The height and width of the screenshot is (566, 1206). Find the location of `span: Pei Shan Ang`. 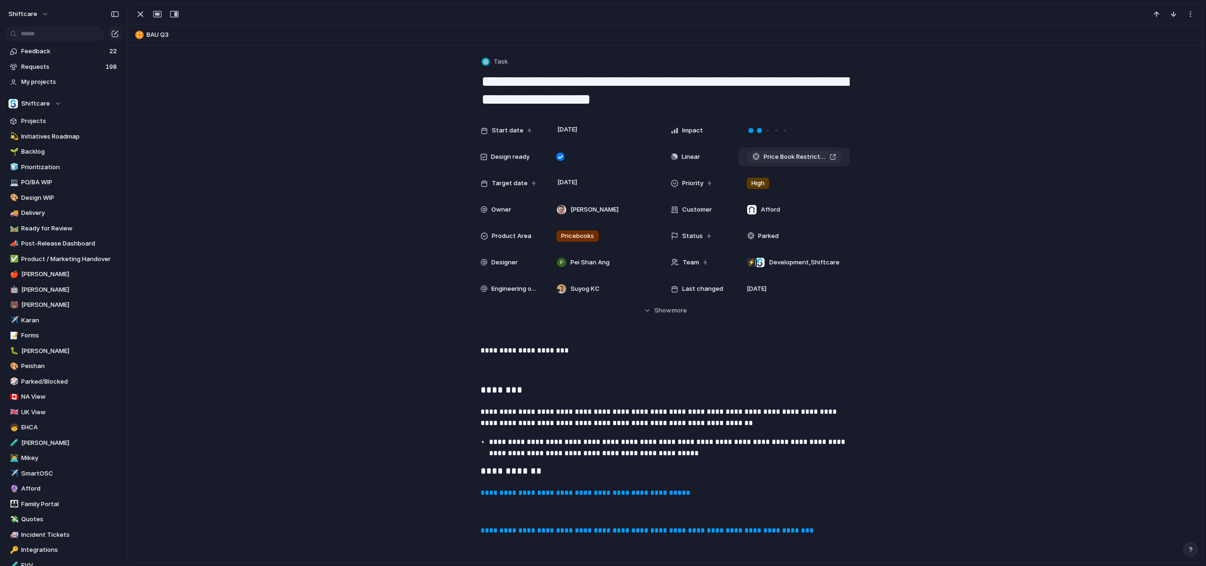

span: Pei Shan Ang is located at coordinates (590, 262).